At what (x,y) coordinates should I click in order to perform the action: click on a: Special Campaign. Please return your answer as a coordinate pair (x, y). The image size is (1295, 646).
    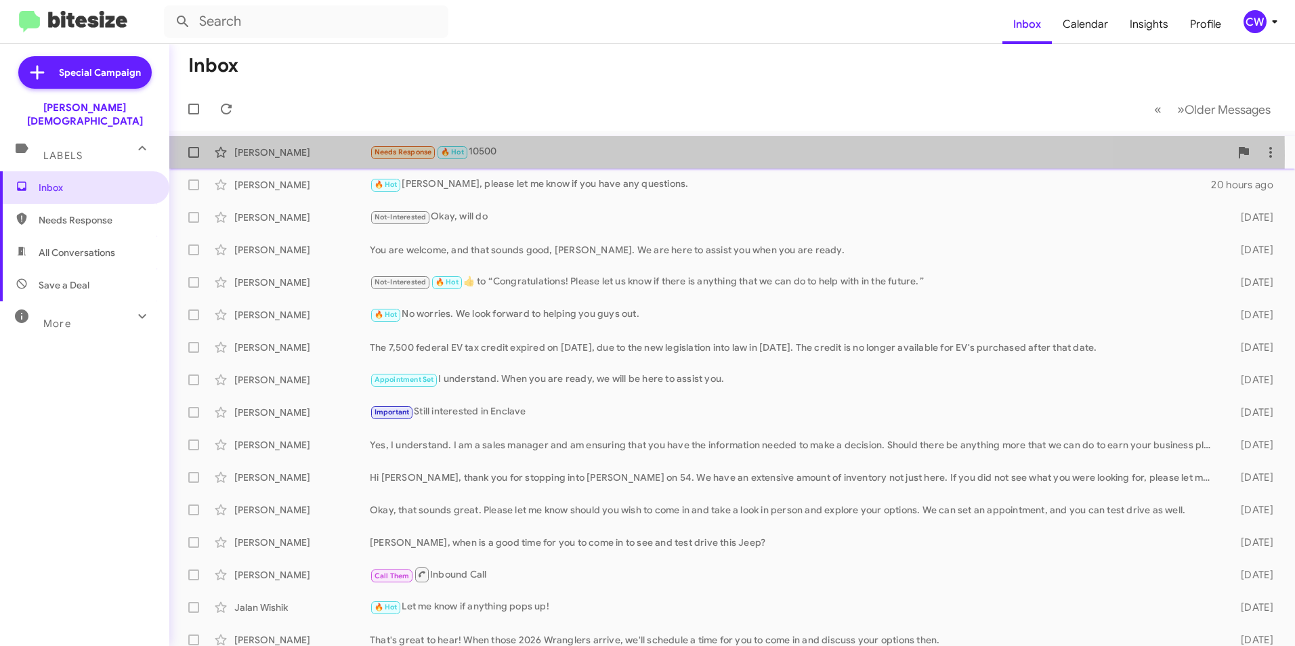
    Looking at the image, I should click on (85, 72).